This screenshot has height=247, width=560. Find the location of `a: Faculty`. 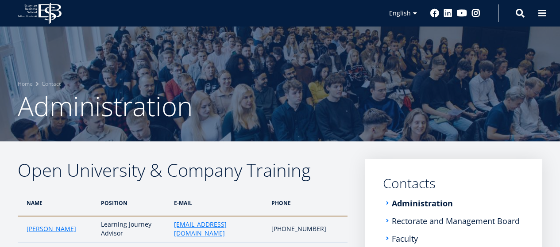

a: Faculty is located at coordinates (405, 239).